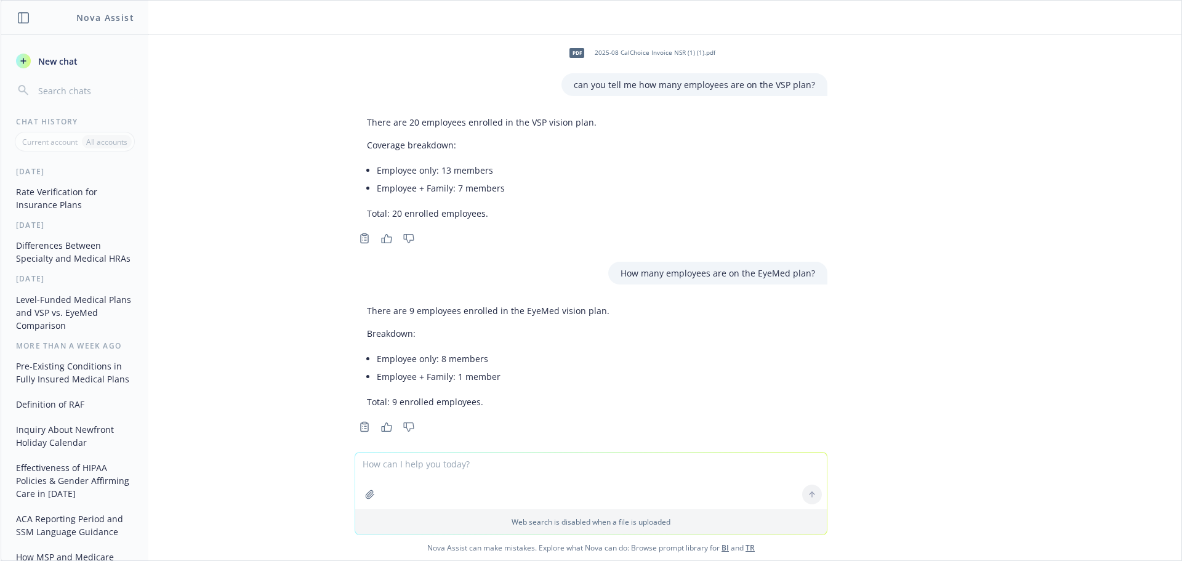  What do you see at coordinates (488, 401) in the screenshot?
I see `p: Total: 9 enrolled employees.` at bounding box center [488, 401].